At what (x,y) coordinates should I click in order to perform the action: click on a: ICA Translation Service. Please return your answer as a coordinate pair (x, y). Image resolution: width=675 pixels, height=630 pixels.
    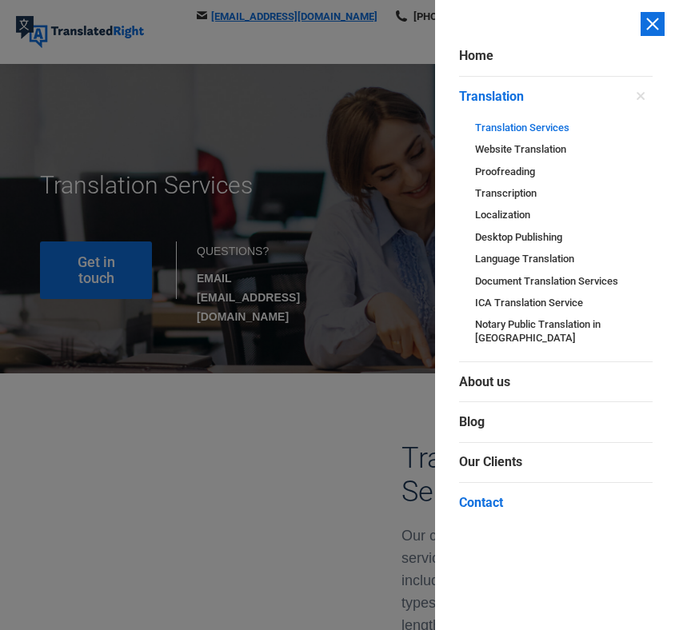
    Looking at the image, I should click on (563, 302).